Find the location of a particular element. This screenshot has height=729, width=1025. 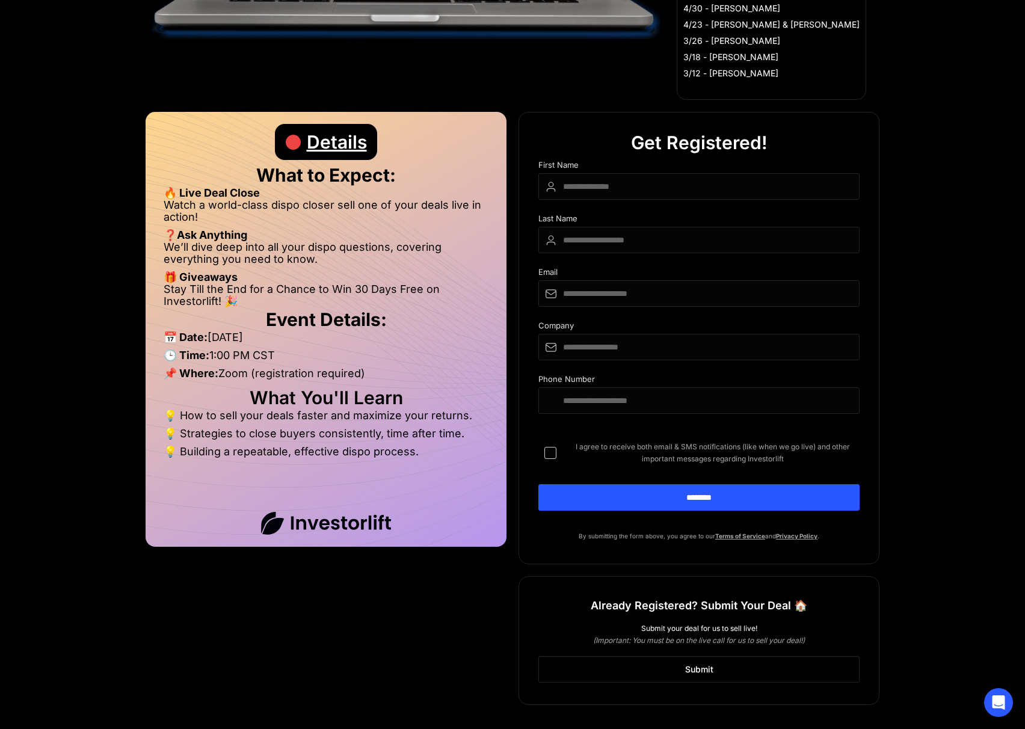

li: We’ll dive deep into all your dispo questions, covering everything you need to know. is located at coordinates (326, 256).